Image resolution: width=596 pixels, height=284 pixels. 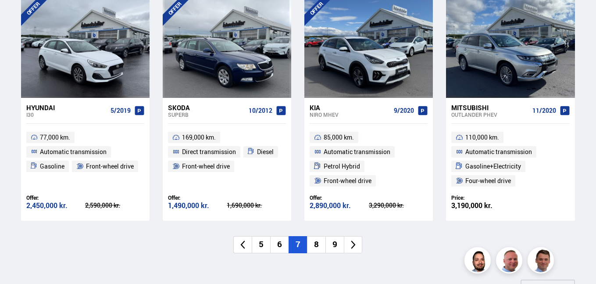 I want to click on font: 5, so click(x=261, y=244).